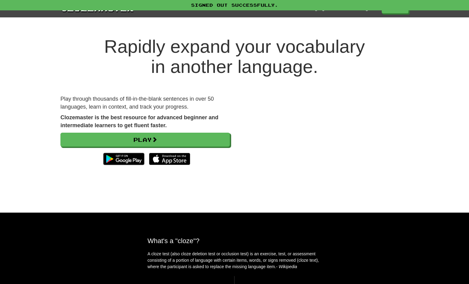  Describe the element at coordinates (145, 140) in the screenshot. I see `a: Play` at that location.